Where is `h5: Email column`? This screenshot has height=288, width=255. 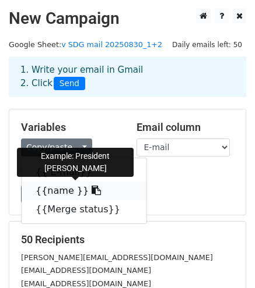 h5: Email column is located at coordinates (185, 128).